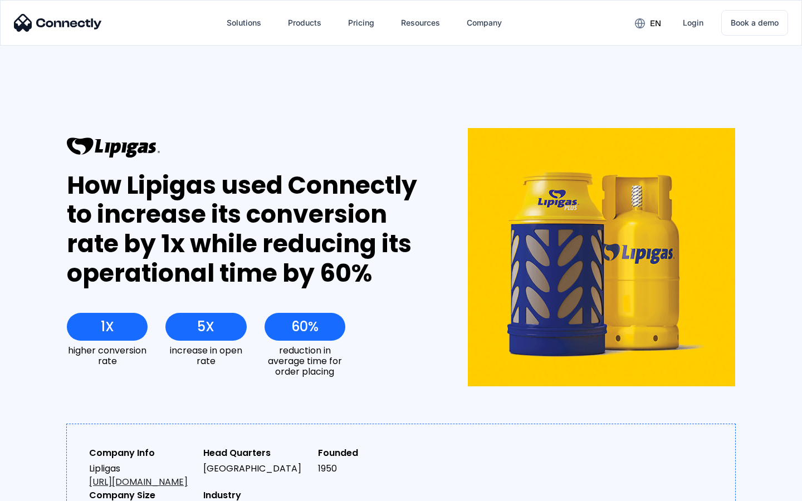 Image resolution: width=802 pixels, height=501 pixels. I want to click on a: Pricing, so click(361, 23).